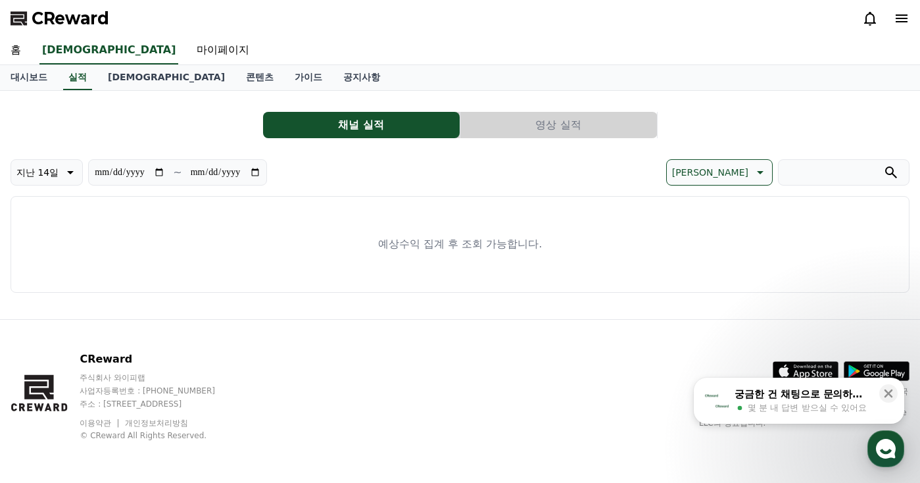 Image resolution: width=920 pixels, height=483 pixels. What do you see at coordinates (559, 125) in the screenshot?
I see `button: 영상 실적` at bounding box center [559, 125].